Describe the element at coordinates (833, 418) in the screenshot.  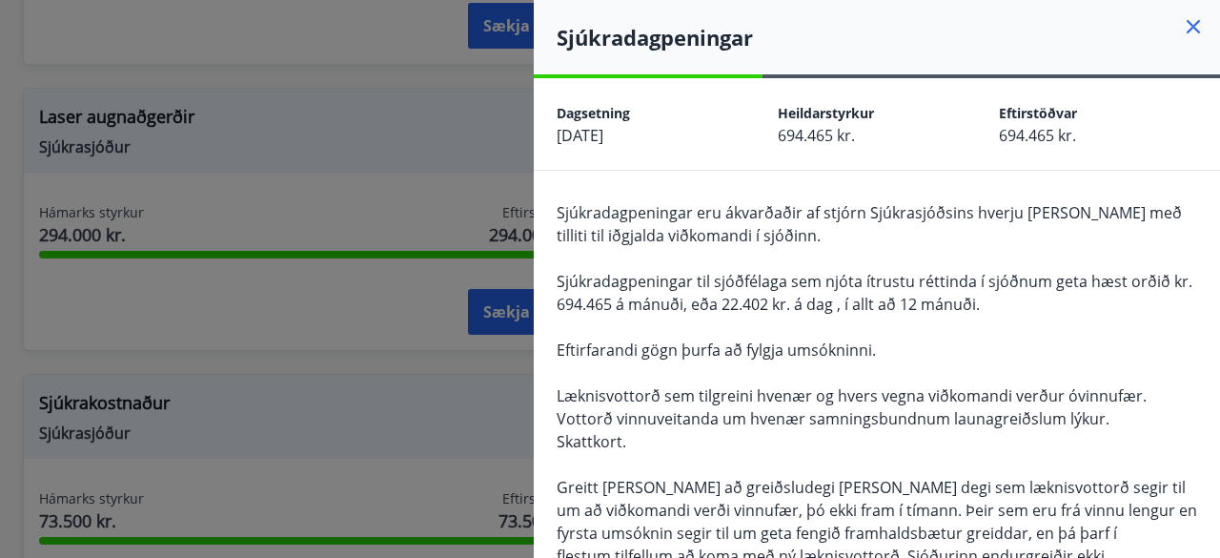
I see `span: Vottorð vinnuveitanda um hvenær samningsbundnum launagreiðslum lýkur.` at that location.